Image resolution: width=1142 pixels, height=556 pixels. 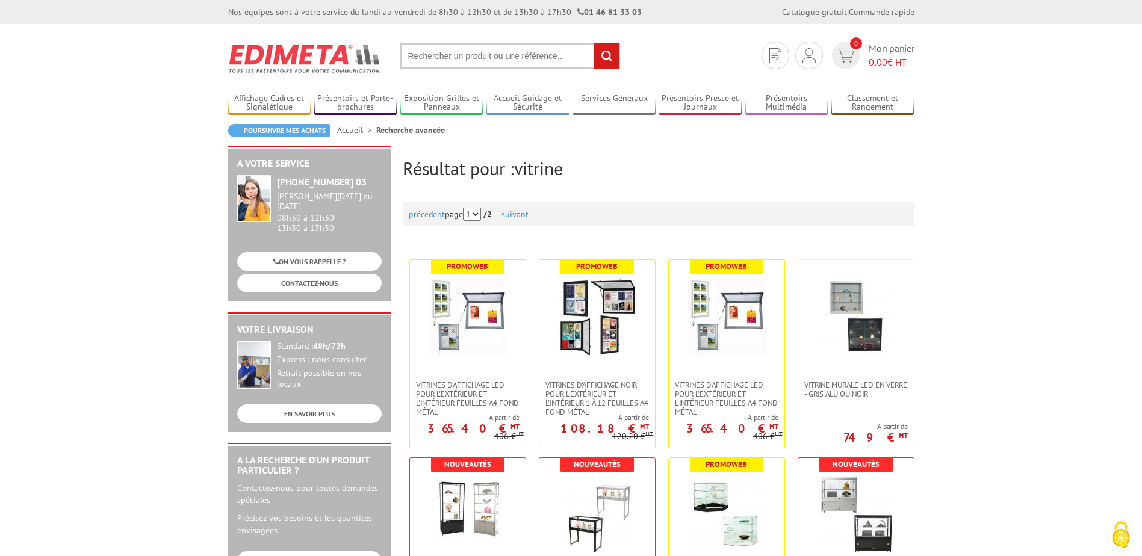 I want to click on span: Mon panier, so click(x=892, y=55).